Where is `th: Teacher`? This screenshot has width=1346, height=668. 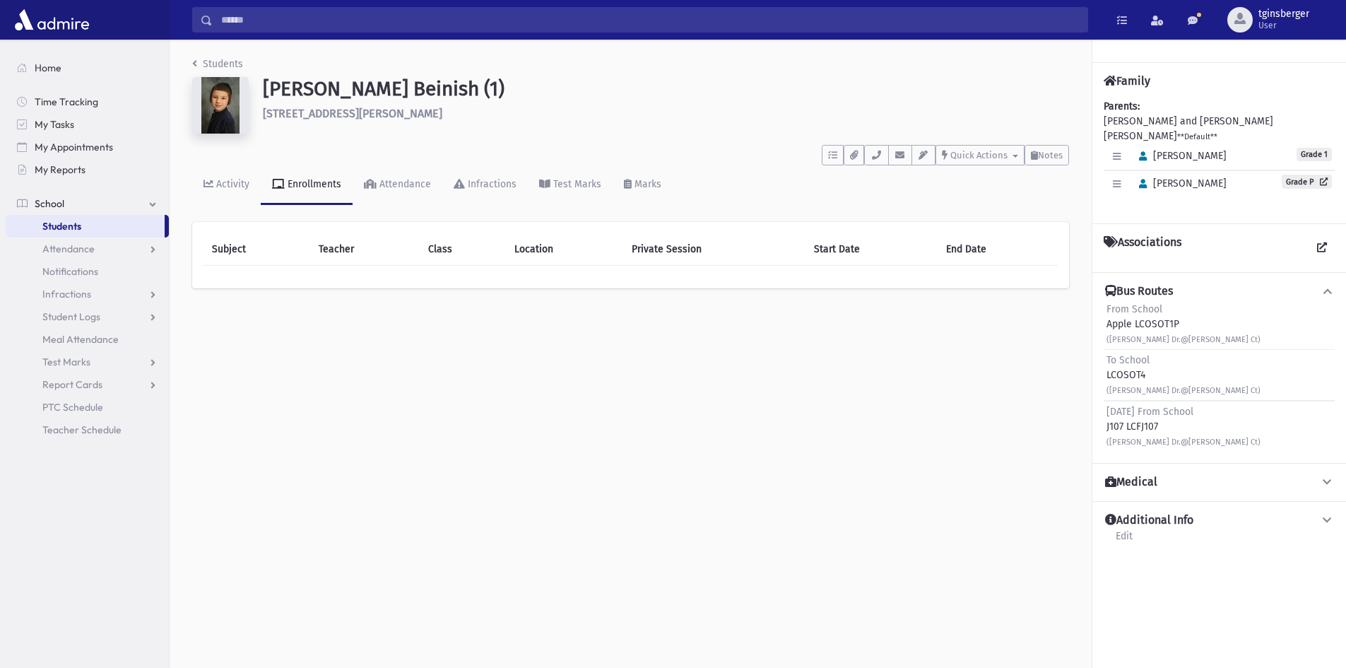 th: Teacher is located at coordinates (365, 249).